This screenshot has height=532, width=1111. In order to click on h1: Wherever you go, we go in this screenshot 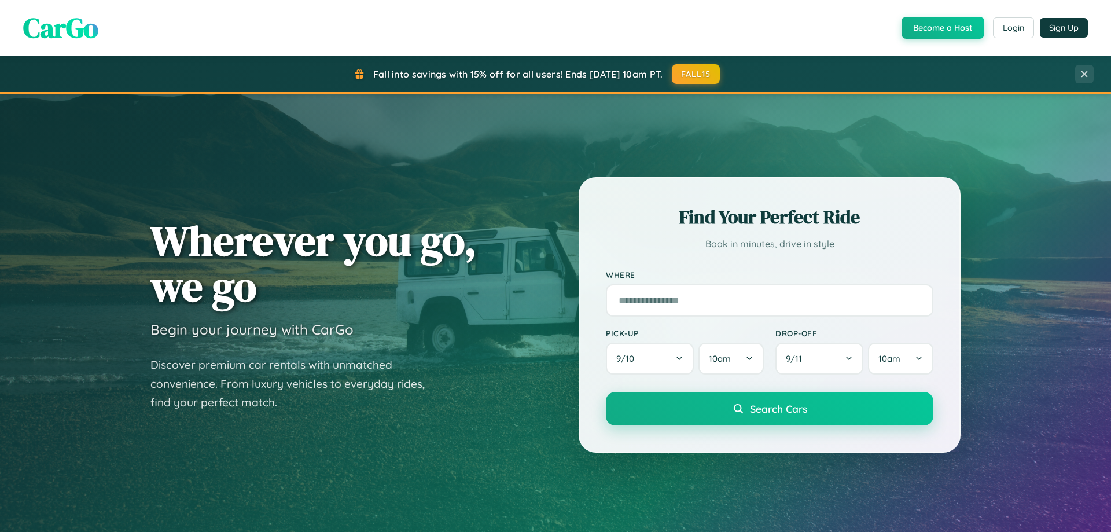, I will do `click(314, 263)`.